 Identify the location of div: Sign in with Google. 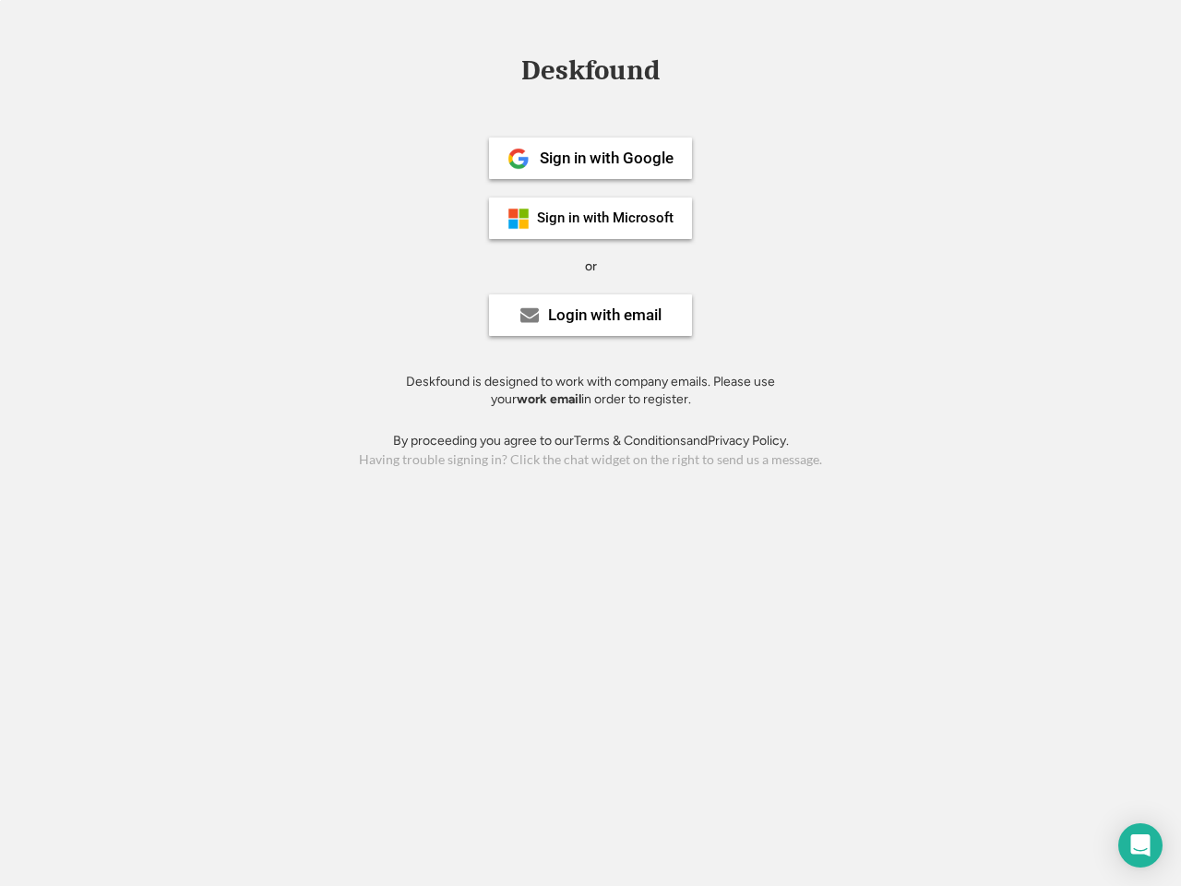
(606, 158).